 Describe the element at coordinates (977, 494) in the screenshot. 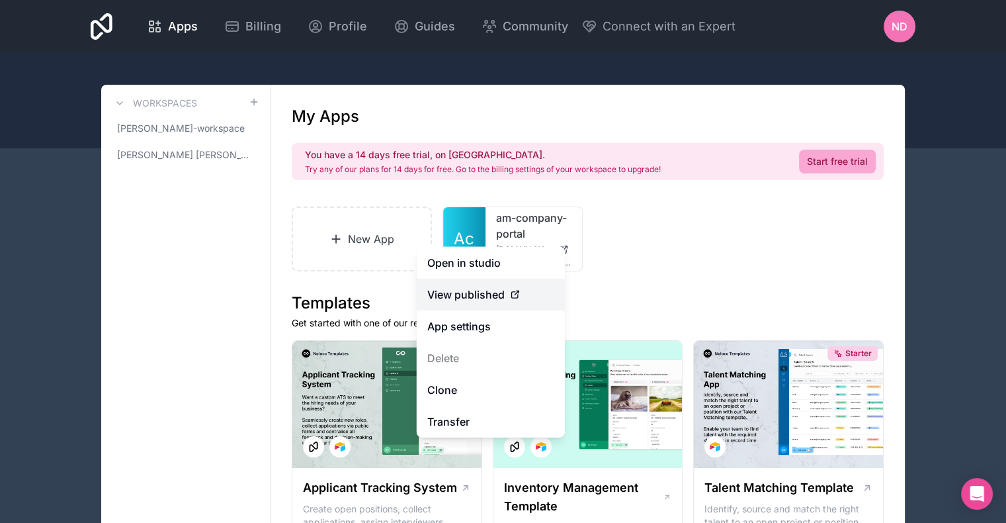

I see `div: Open Intercom Messenger` at that location.